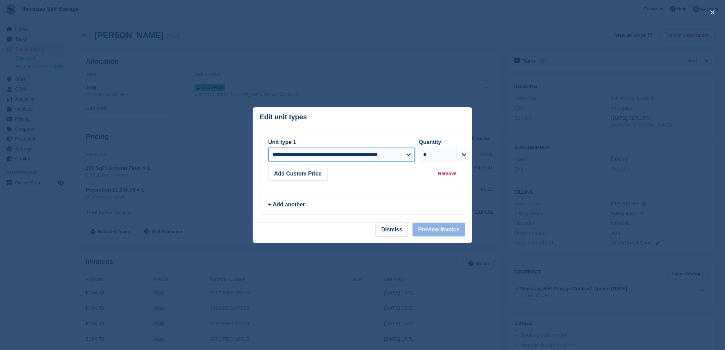 The image size is (725, 350). Describe the element at coordinates (283, 117) in the screenshot. I see `p: Edit unit types` at that location.